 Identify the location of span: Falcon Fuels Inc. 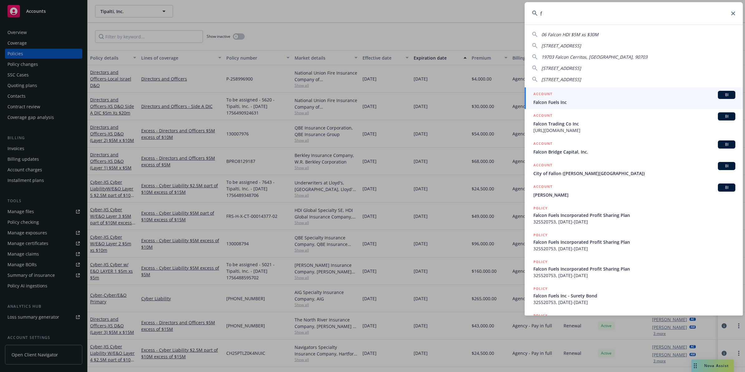
(635, 102).